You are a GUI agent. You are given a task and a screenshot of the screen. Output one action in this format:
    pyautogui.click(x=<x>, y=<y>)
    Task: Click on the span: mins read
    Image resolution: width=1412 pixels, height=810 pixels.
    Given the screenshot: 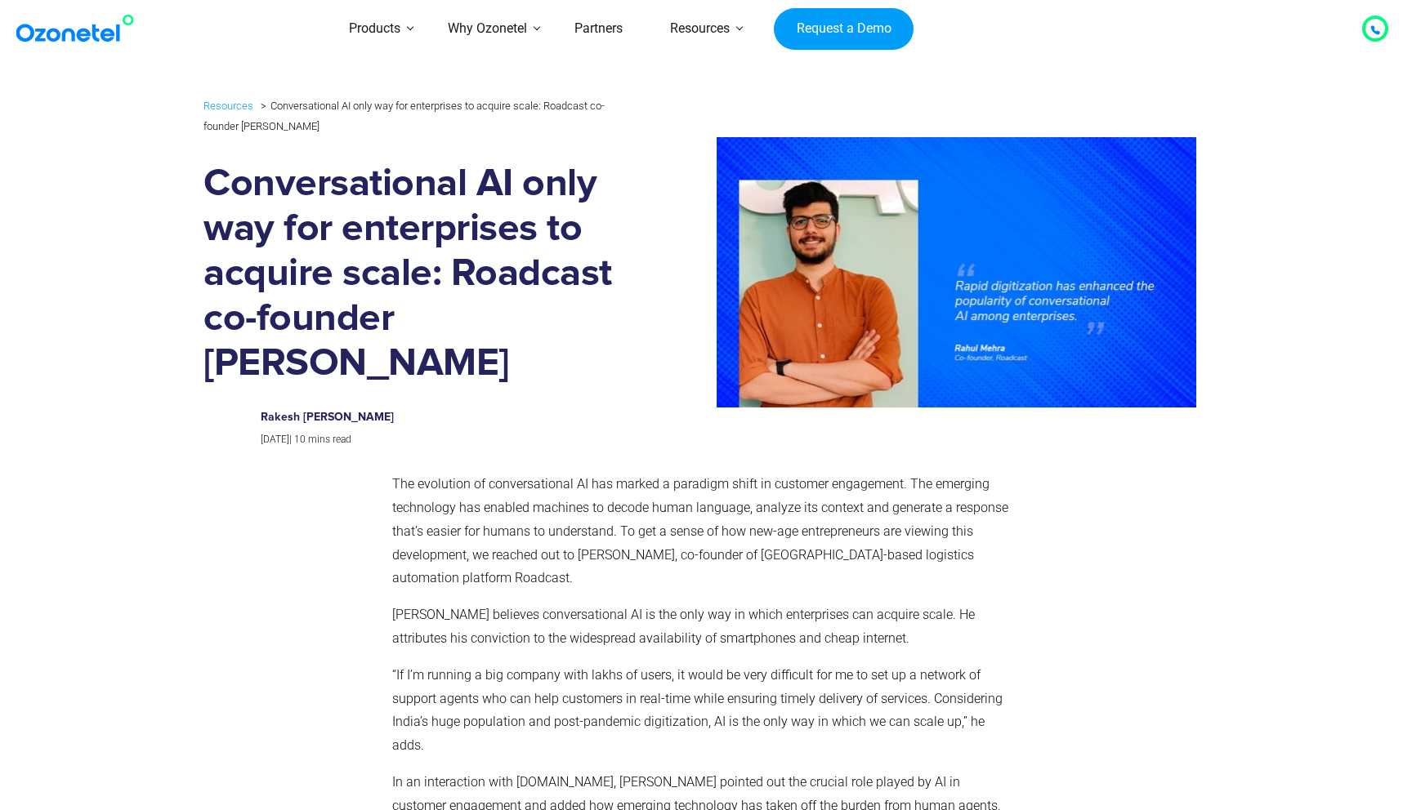 What is the action you would take?
    pyautogui.click(x=329, y=439)
    